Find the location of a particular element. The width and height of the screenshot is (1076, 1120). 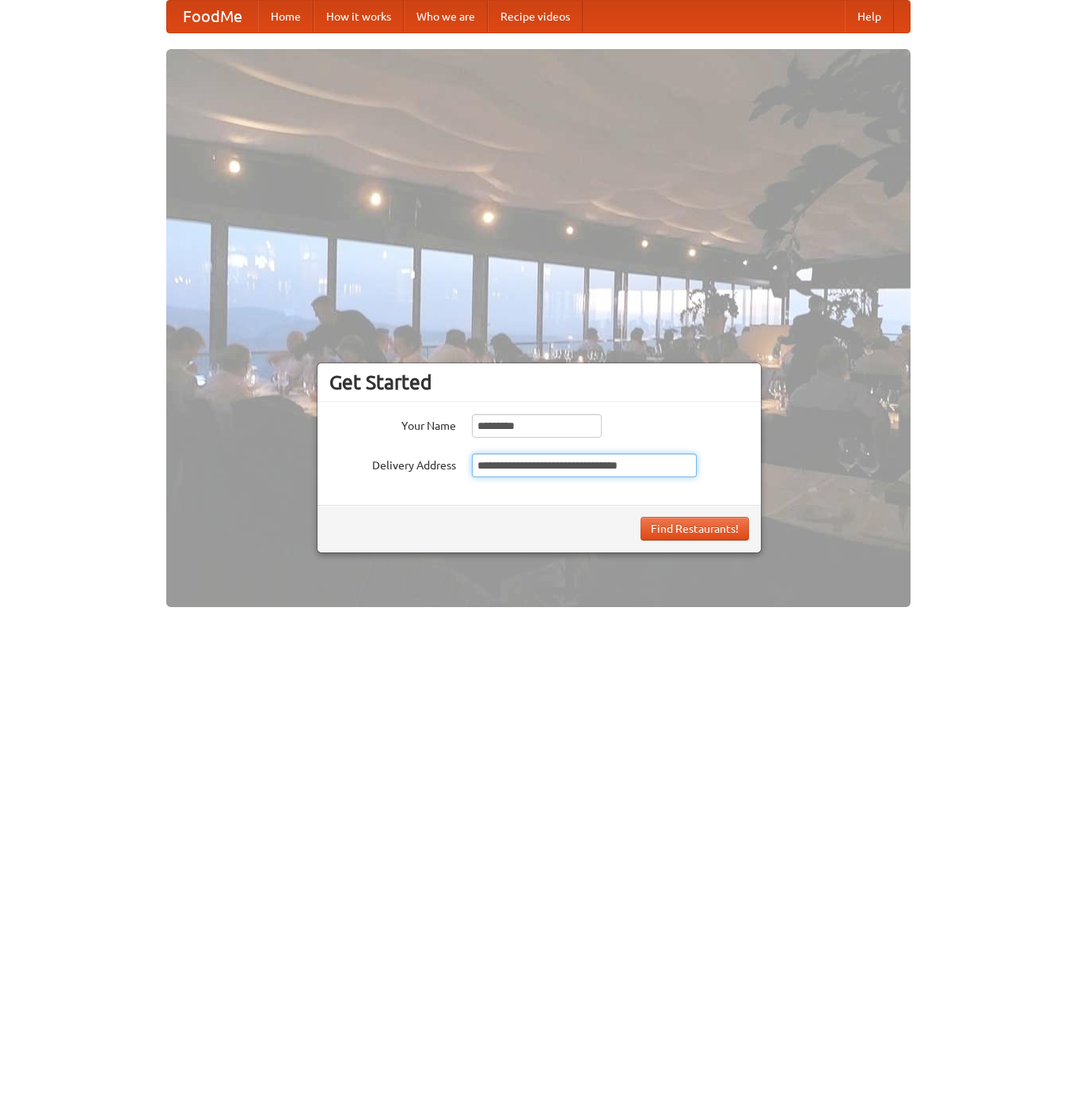

h3: Get Started is located at coordinates (539, 383).